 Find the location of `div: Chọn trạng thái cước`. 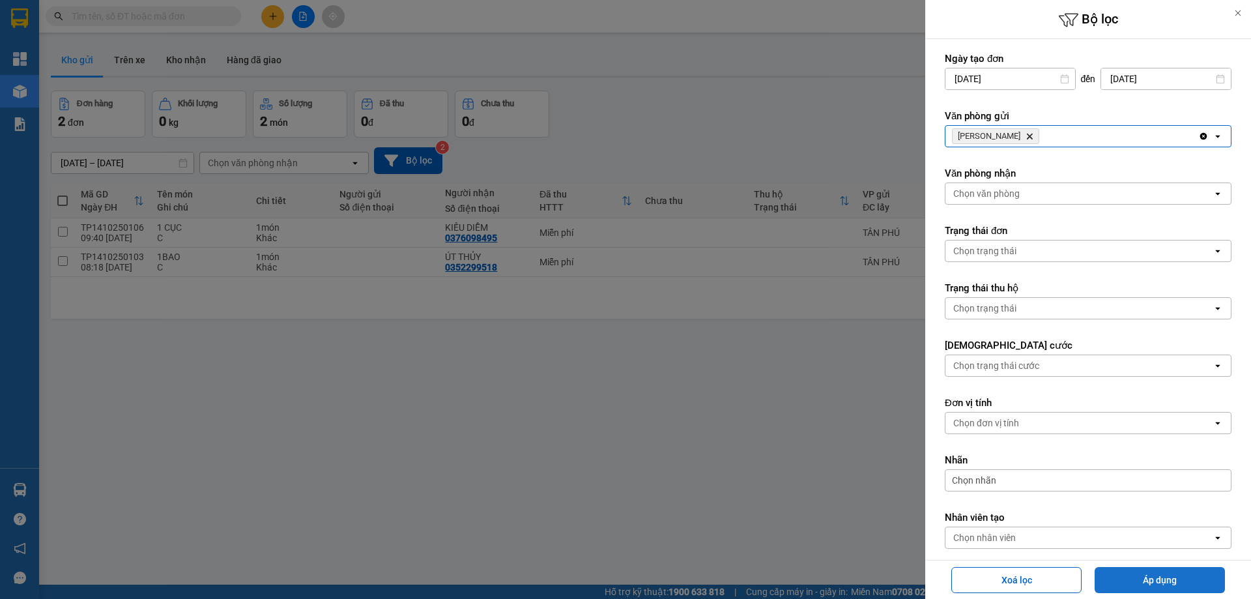

div: Chọn trạng thái cước is located at coordinates (996, 366).